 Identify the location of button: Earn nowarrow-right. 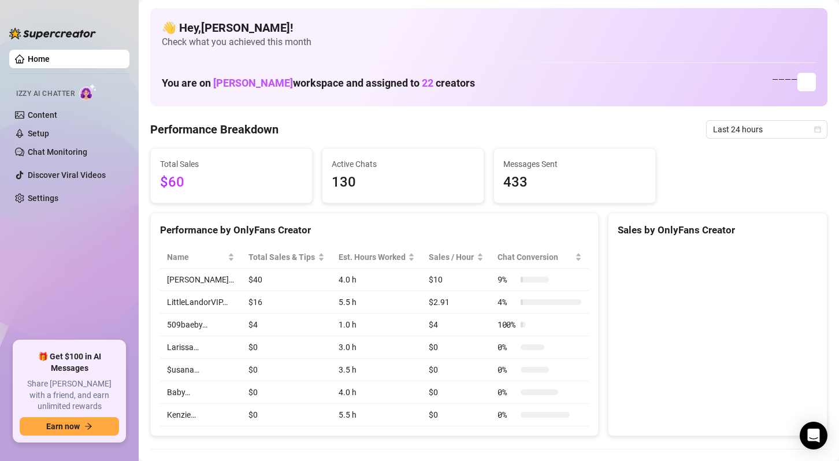
(69, 426).